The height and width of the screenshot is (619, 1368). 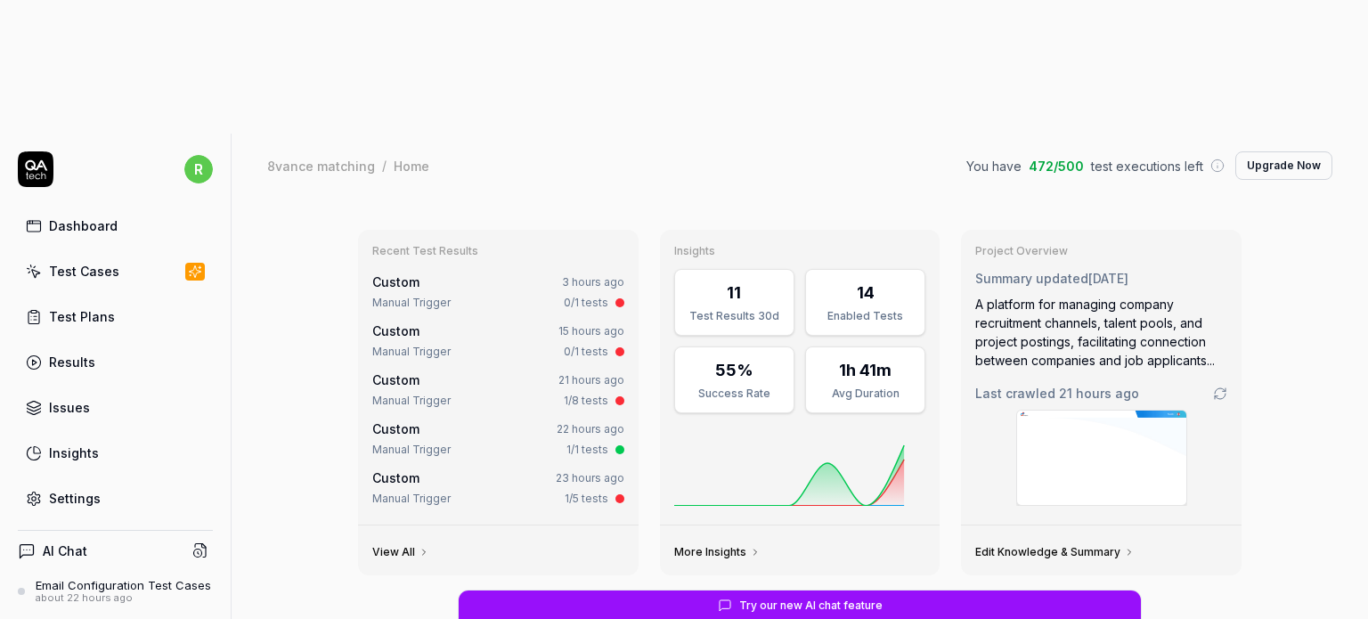 I want to click on a: Results, so click(x=115, y=362).